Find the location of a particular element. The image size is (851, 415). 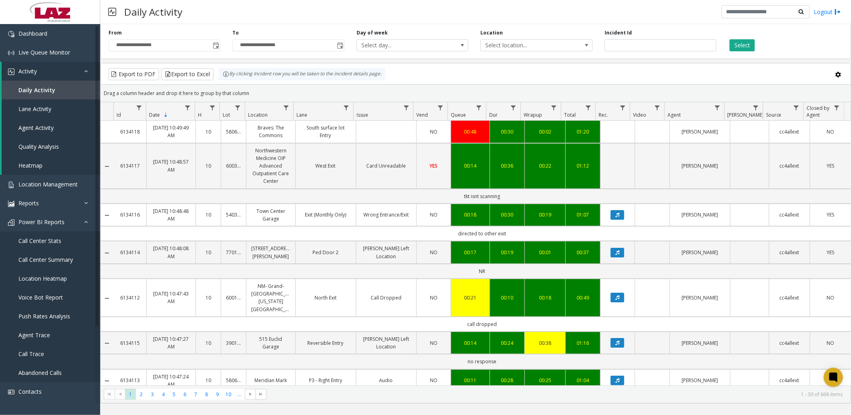

span: Lot is located at coordinates (226, 115).